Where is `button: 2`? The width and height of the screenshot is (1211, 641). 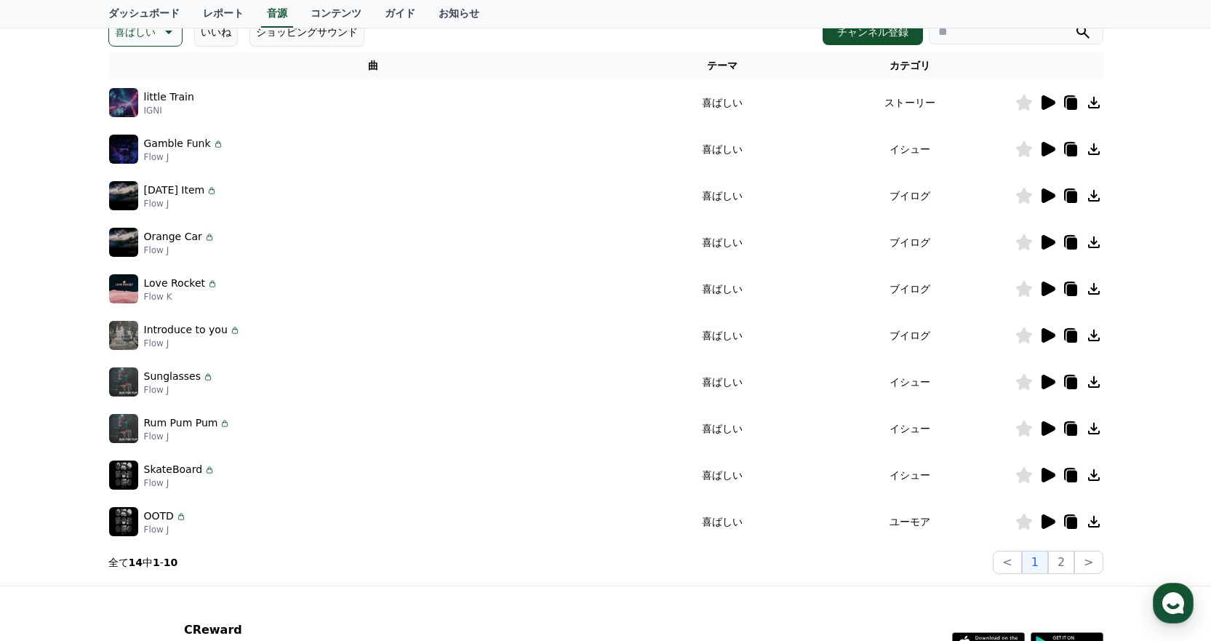
button: 2 is located at coordinates (1061, 562).